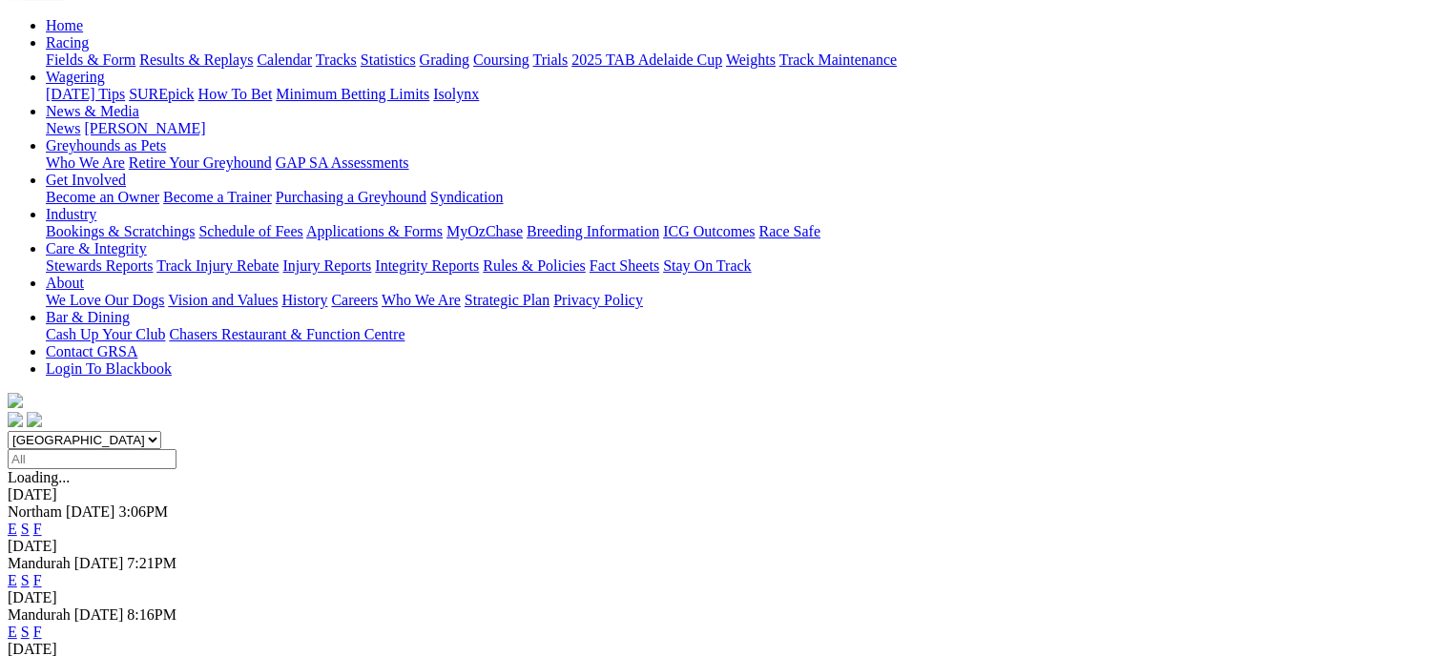 The image size is (1451, 656). I want to click on a: Grading, so click(444, 59).